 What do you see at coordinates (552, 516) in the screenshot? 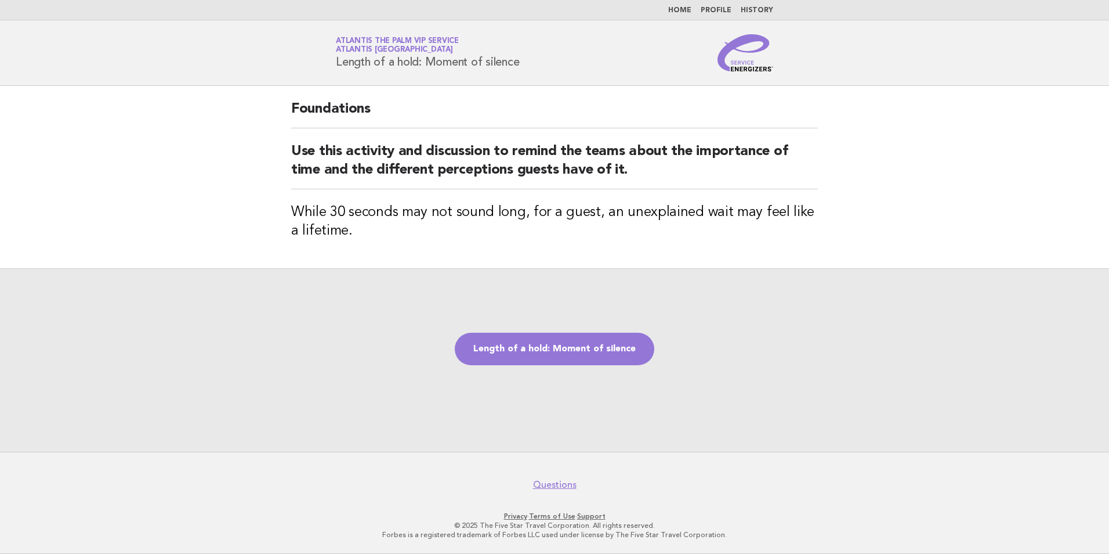
I see `a: Terms of Use` at bounding box center [552, 516].